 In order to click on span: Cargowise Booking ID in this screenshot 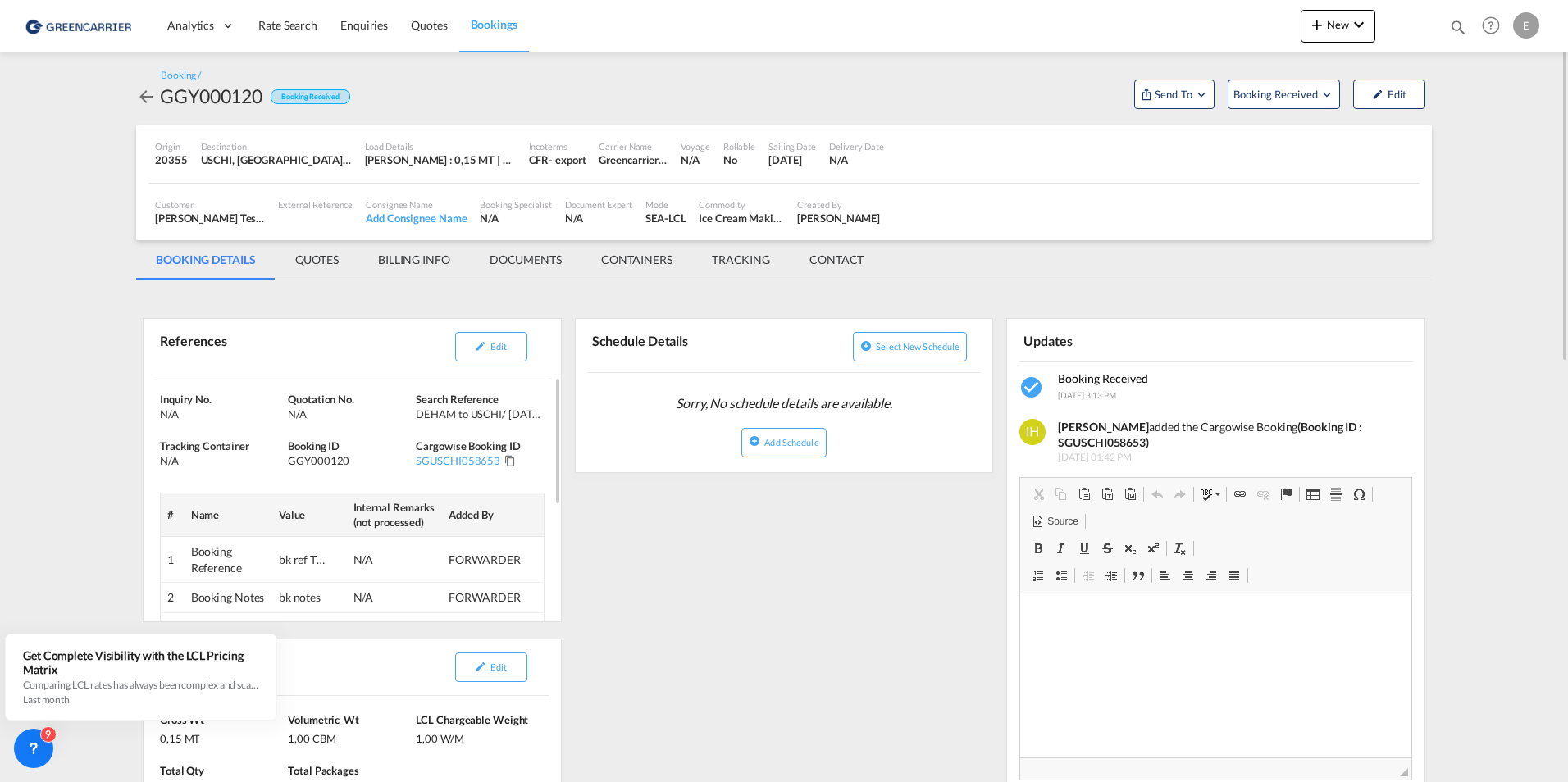, I will do `click(467, 446)`.